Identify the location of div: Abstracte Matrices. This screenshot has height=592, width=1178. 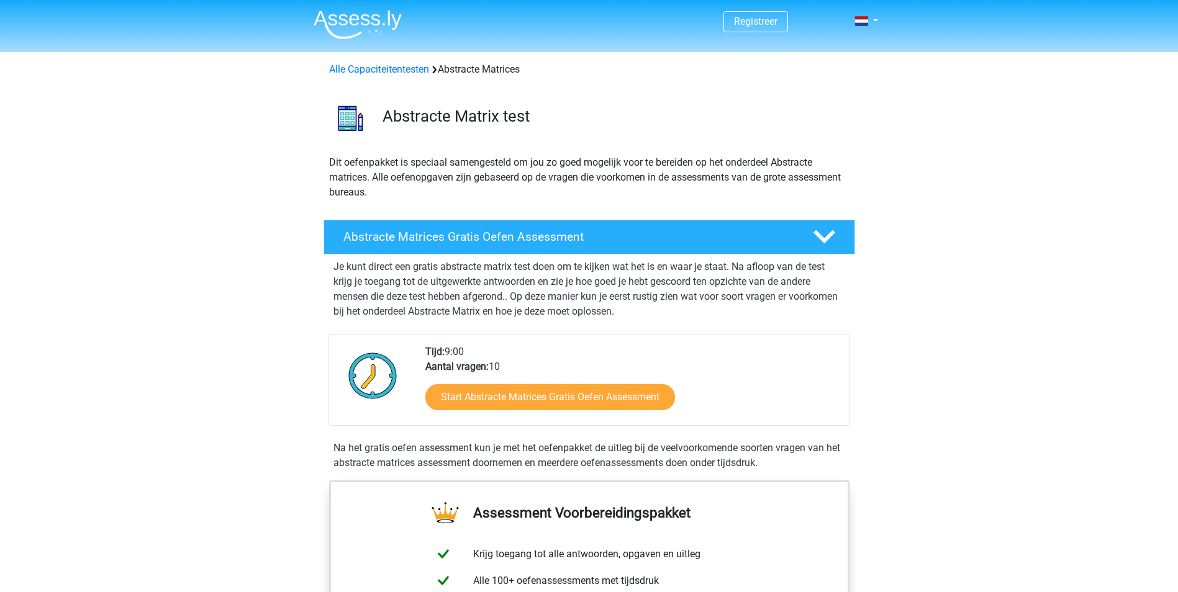
(589, 70).